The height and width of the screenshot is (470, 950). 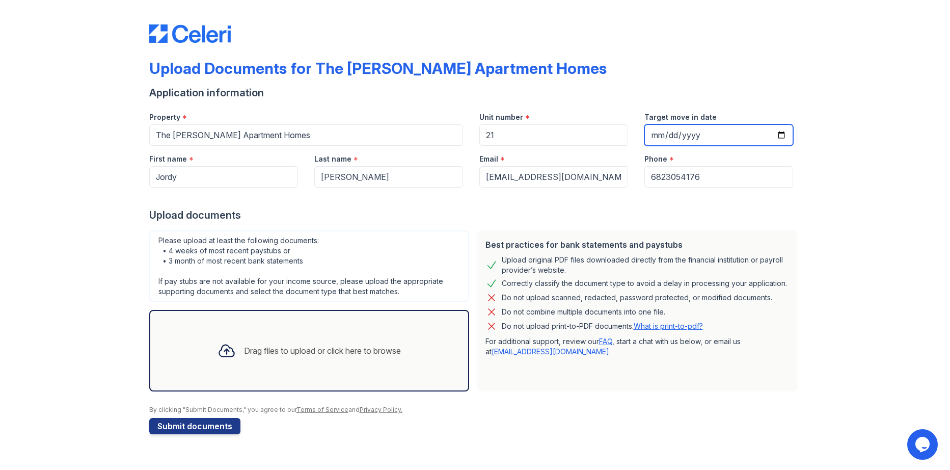 What do you see at coordinates (381, 409) in the screenshot?
I see `a: Privacy Policy.` at bounding box center [381, 409].